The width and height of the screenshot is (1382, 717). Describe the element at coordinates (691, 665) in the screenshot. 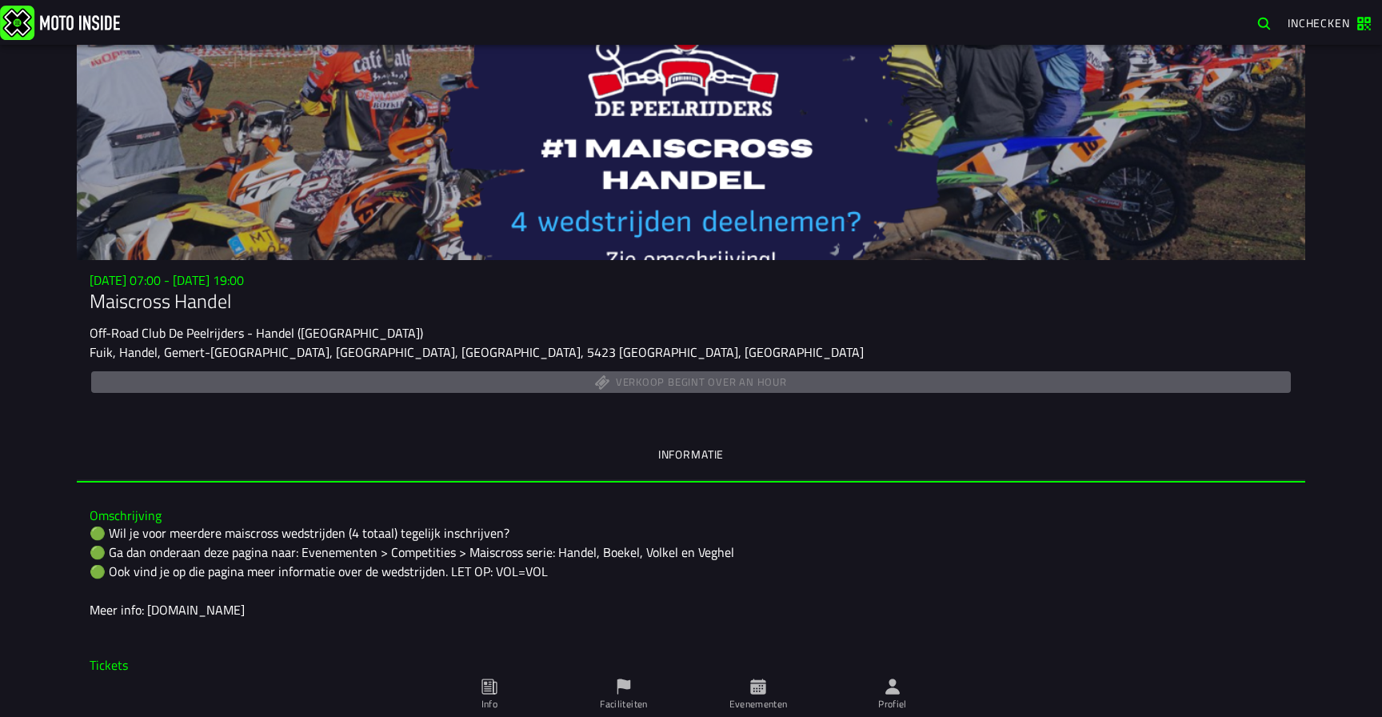

I see `h3: Tickets` at that location.